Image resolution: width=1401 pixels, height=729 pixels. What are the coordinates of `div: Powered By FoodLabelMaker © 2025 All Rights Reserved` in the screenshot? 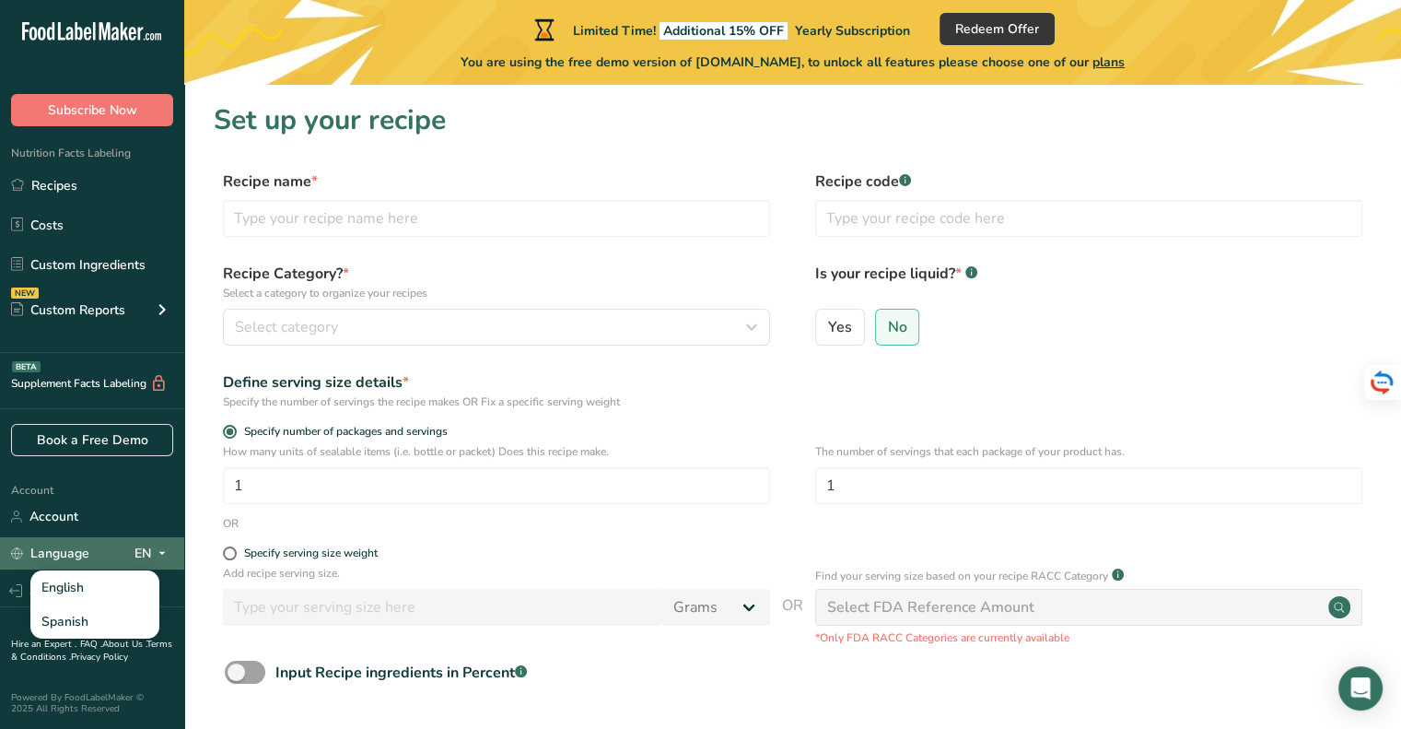 It's located at (92, 703).